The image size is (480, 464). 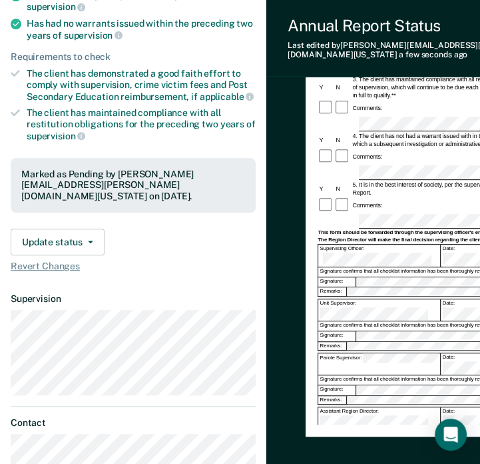 I want to click on div: Unit Supervisor:, so click(x=379, y=310).